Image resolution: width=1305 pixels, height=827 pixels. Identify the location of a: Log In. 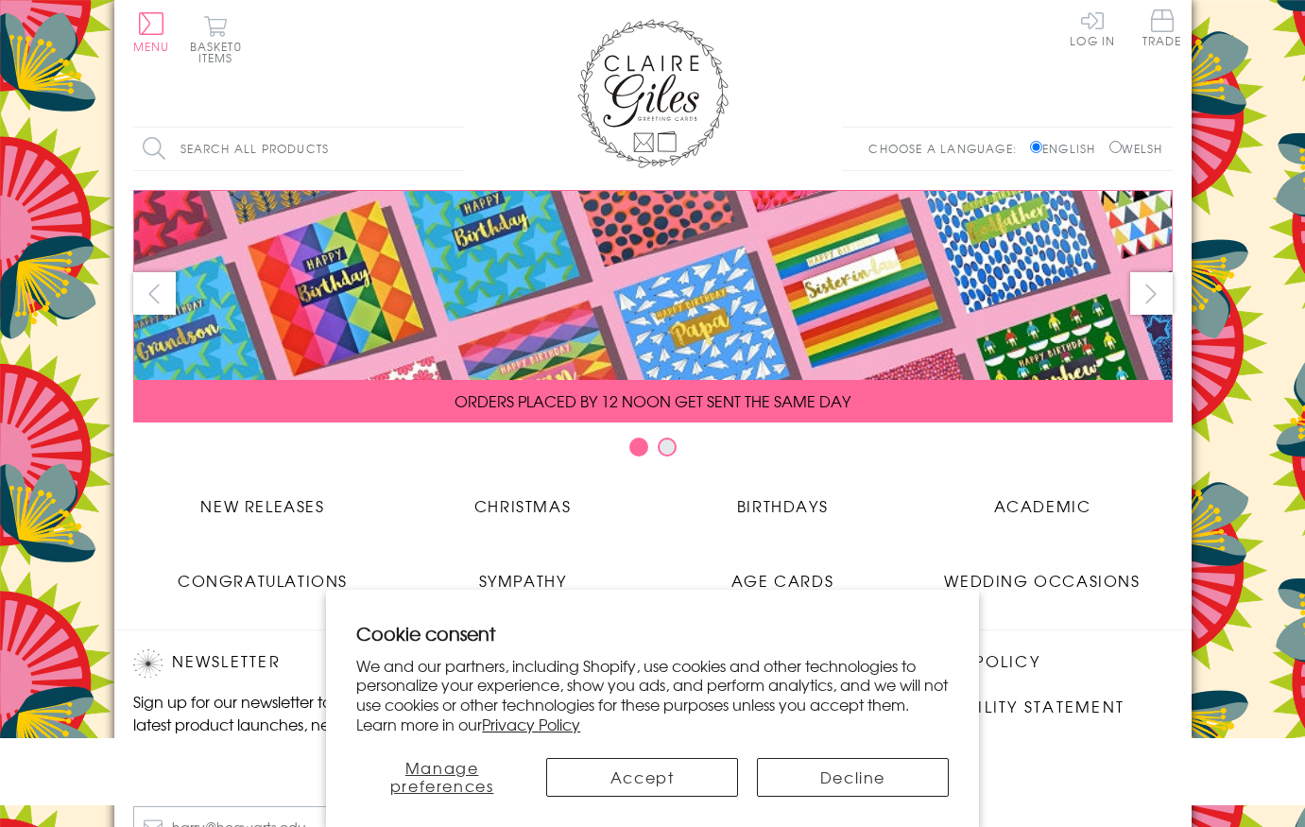
(1093, 27).